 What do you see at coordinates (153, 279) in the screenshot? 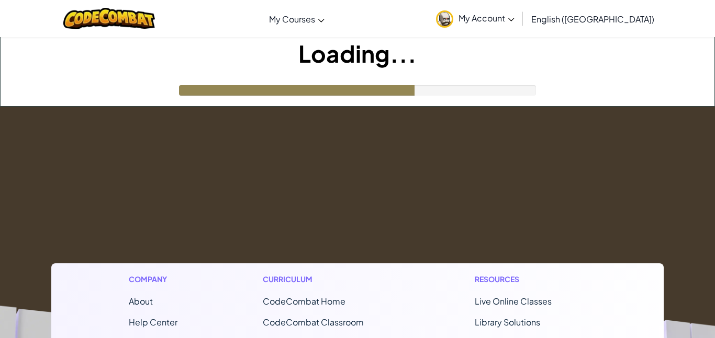
I see `h1: Company` at bounding box center [153, 279].